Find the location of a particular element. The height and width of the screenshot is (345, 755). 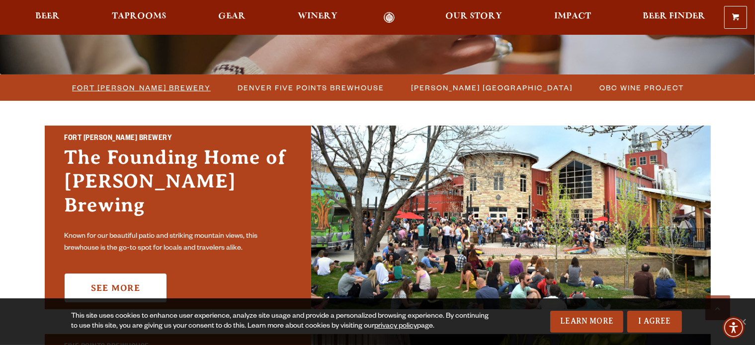

a: See More is located at coordinates (115, 288).